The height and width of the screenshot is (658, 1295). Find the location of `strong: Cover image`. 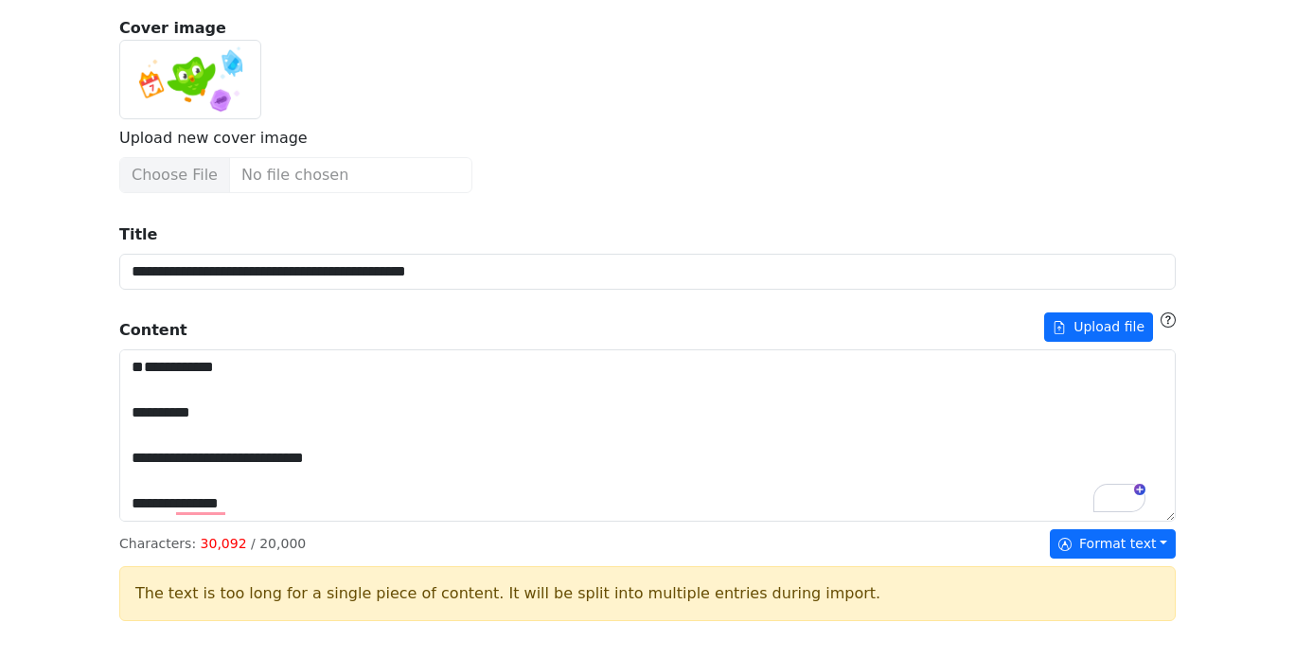

strong: Cover image is located at coordinates (647, 28).